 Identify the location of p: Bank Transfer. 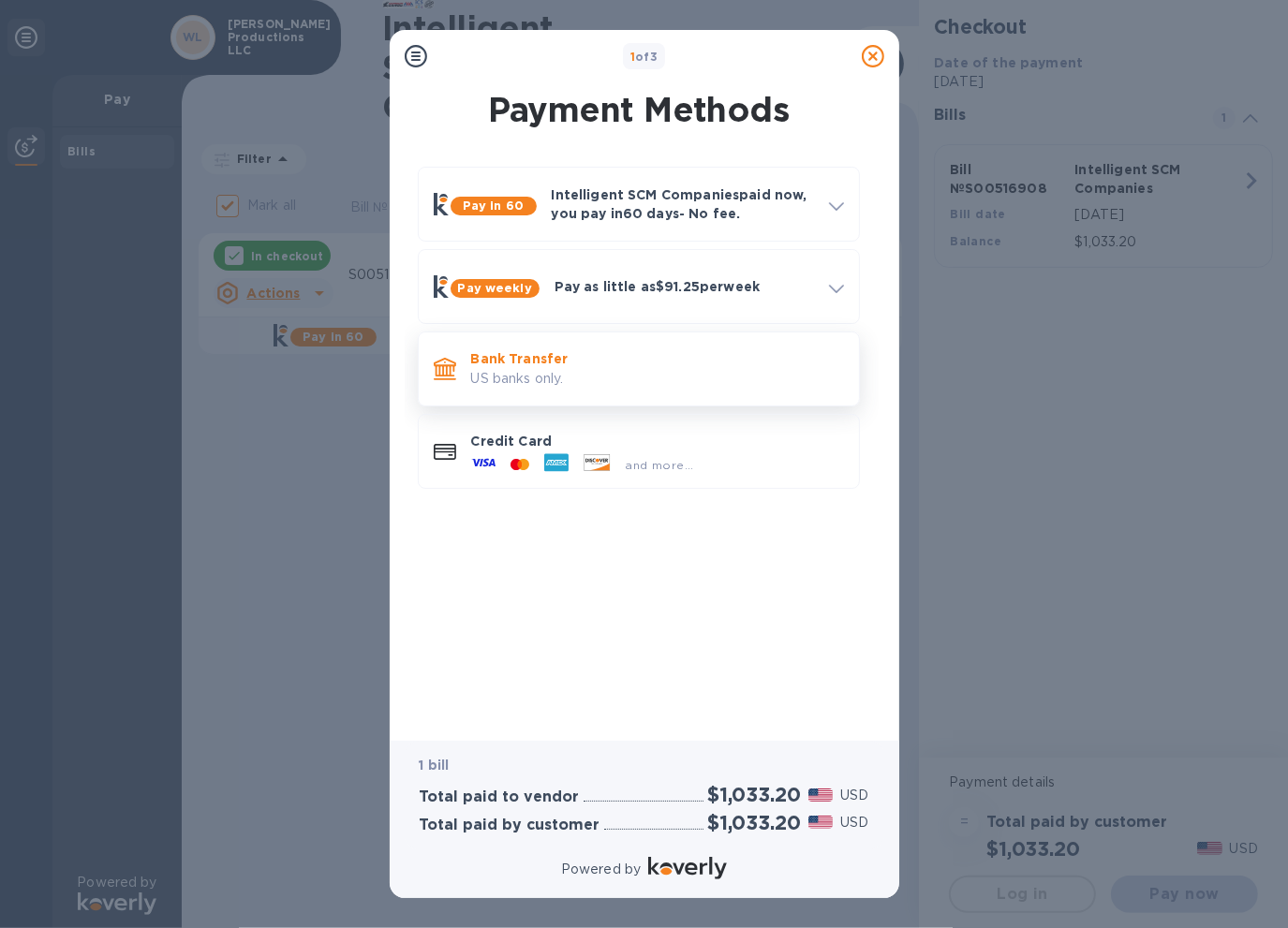
(657, 359).